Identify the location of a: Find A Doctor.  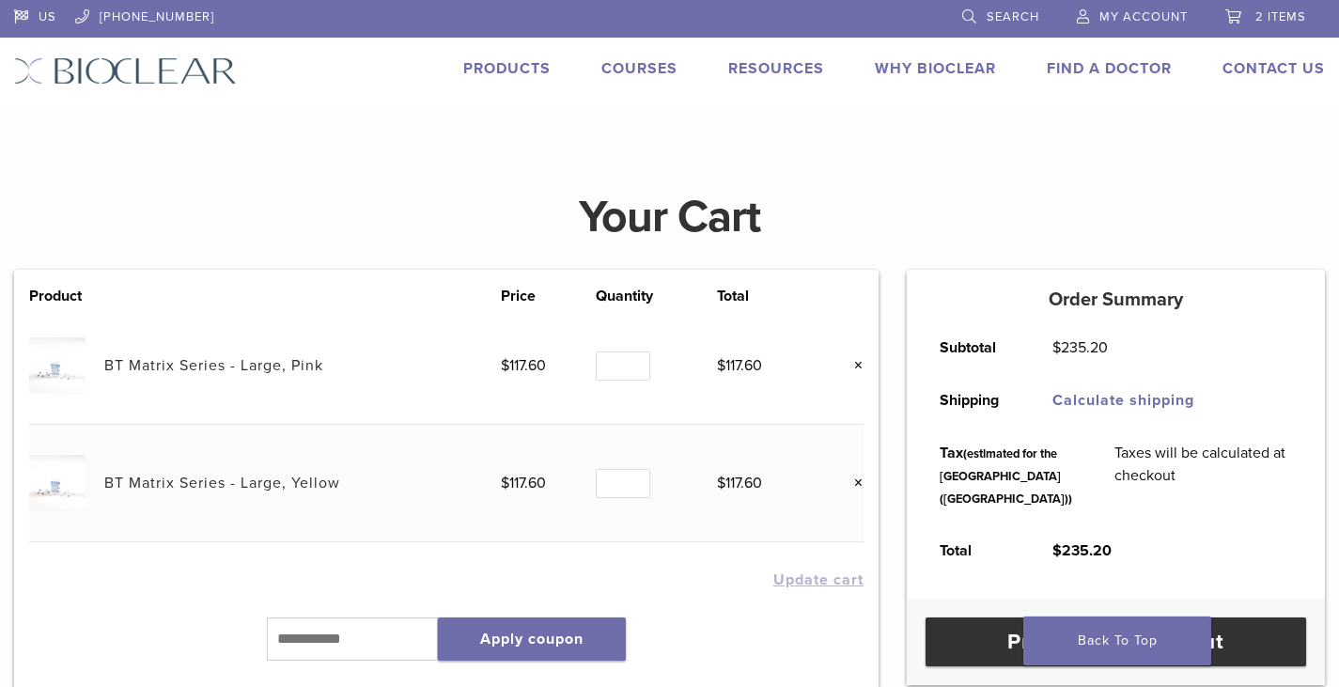
(1109, 69).